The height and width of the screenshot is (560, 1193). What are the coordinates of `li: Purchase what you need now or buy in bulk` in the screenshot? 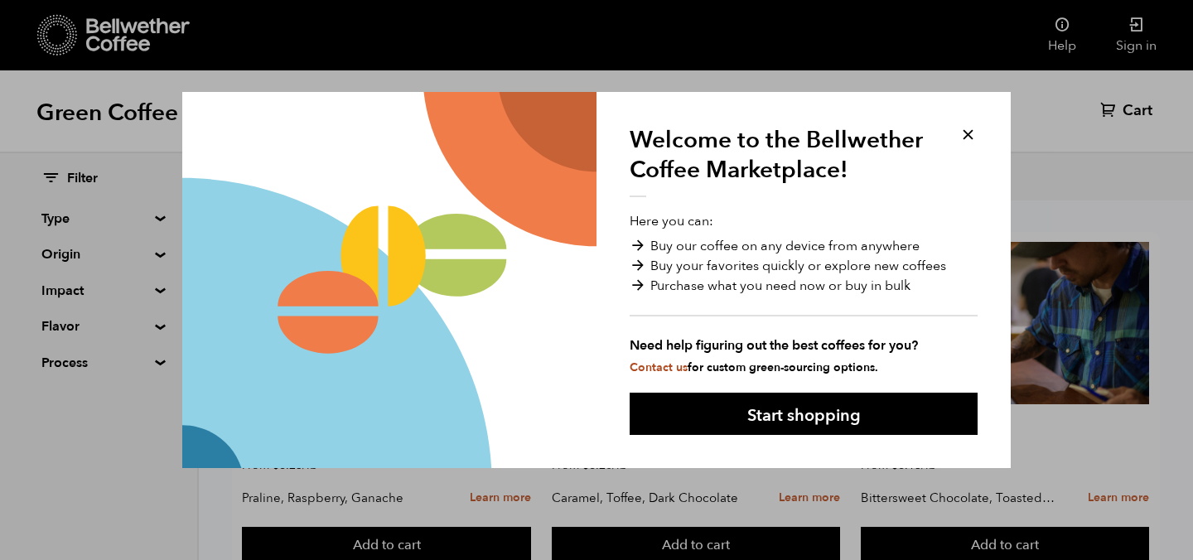 It's located at (803, 286).